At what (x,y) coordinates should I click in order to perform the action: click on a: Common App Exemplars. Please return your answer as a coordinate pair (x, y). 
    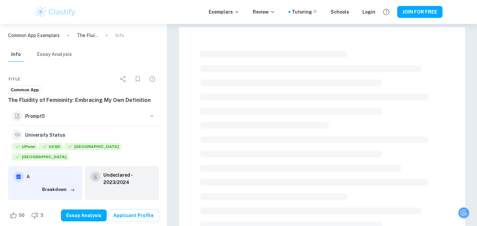
    Looking at the image, I should click on (34, 35).